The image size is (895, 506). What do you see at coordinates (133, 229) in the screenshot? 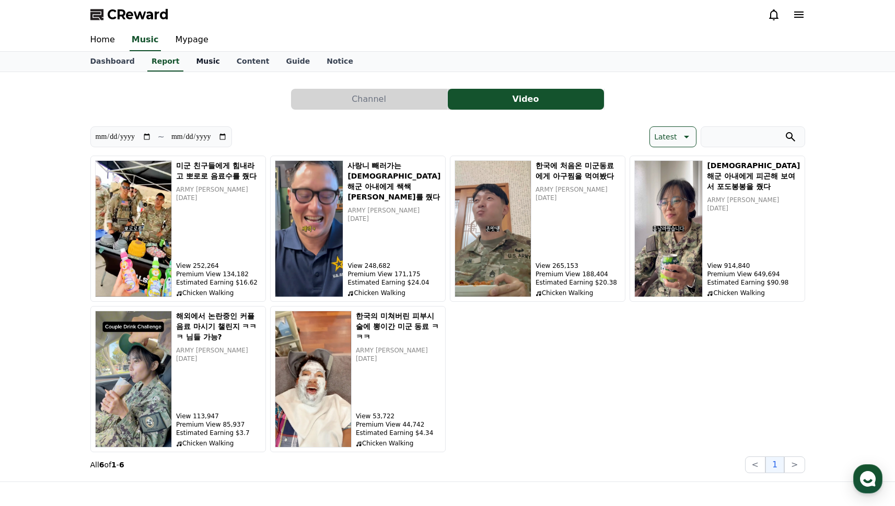
I see `img: 미군 친구들에게 힘내라고 뽀로로 음료수를 줬다` at bounding box center [133, 229].